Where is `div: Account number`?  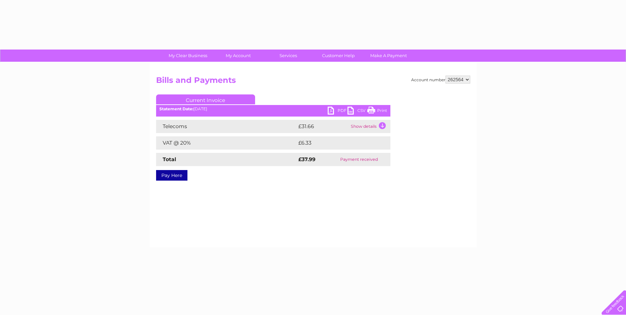 div: Account number is located at coordinates (440, 79).